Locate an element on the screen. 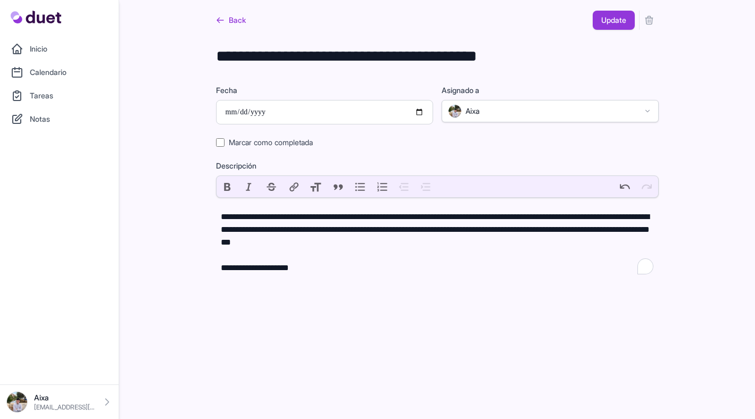 Image resolution: width=755 pixels, height=419 pixels. button: Bullets is located at coordinates (360, 187).